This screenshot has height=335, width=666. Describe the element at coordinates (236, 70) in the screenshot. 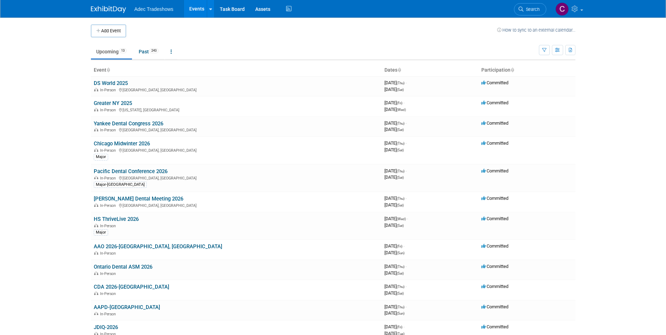

I see `th: Event` at that location.